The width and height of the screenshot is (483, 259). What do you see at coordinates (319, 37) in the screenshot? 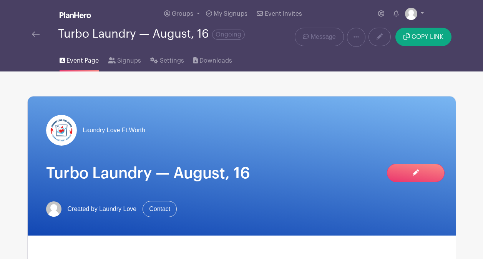
I see `a: Message` at bounding box center [319, 37].